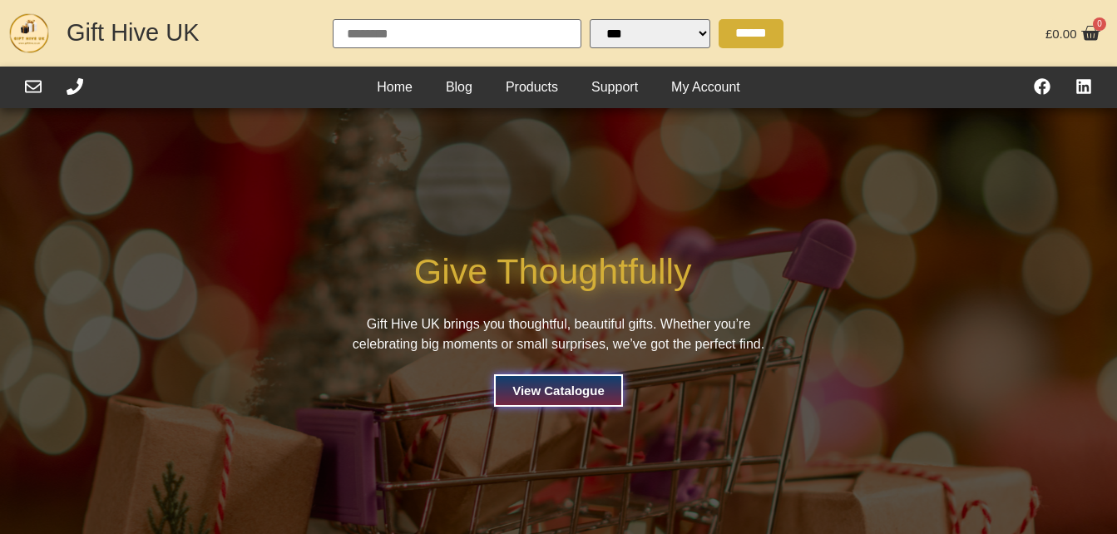 The image size is (1117, 534). Describe the element at coordinates (1083, 86) in the screenshot. I see `a: Find Us On LinkedIn` at that location.